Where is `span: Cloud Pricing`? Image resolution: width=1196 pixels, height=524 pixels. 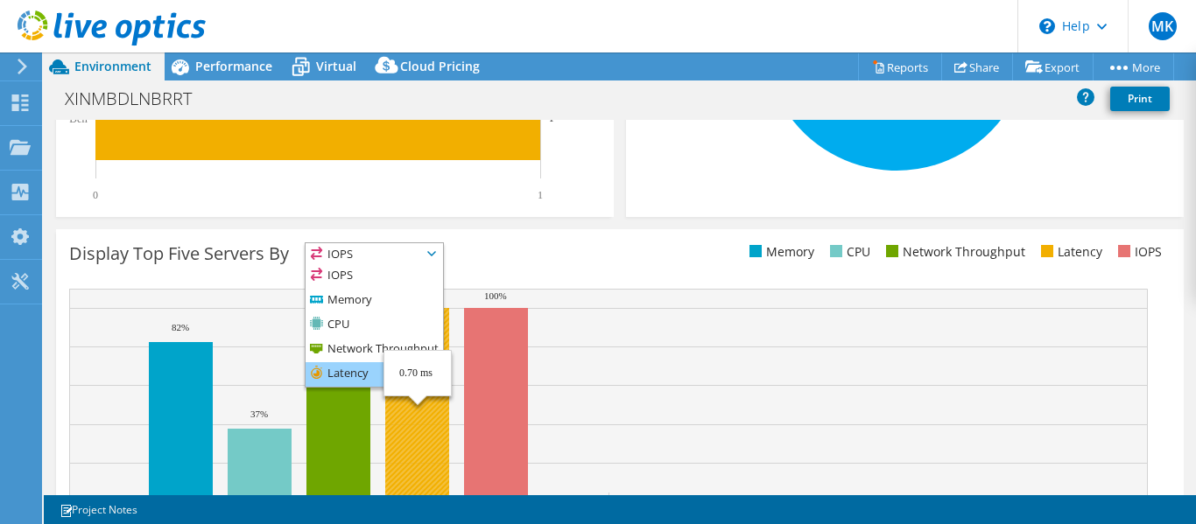 span: Cloud Pricing is located at coordinates (440, 66).